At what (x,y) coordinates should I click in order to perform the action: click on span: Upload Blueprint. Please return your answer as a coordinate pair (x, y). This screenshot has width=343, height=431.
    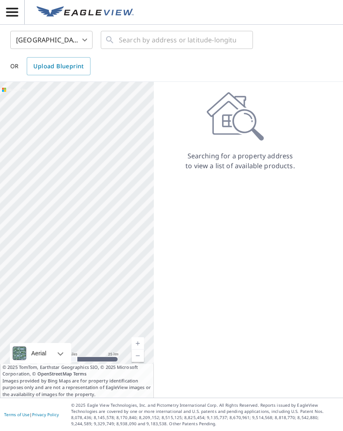
    Looking at the image, I should click on (58, 66).